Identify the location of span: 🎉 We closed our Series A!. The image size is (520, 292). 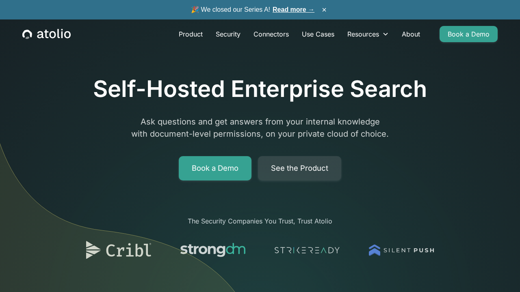
(253, 10).